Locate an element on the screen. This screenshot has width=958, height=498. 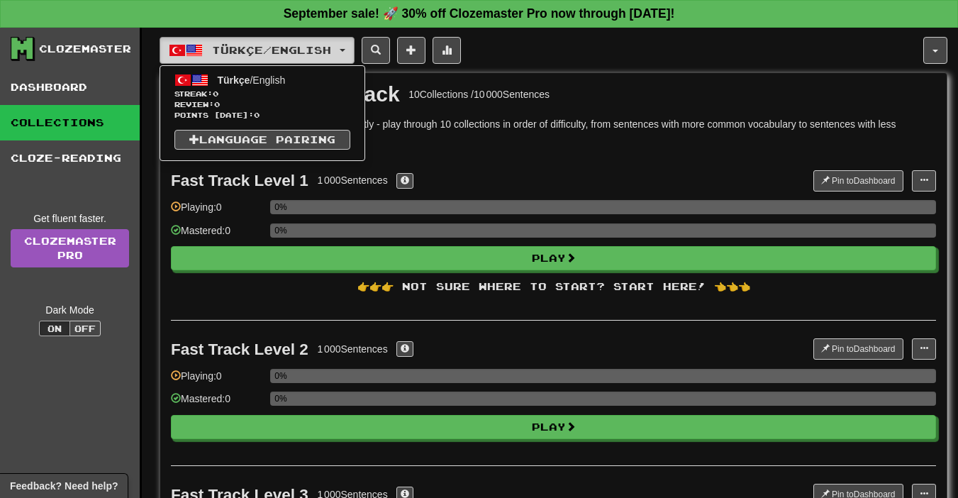
span: 0 is located at coordinates (216, 94).